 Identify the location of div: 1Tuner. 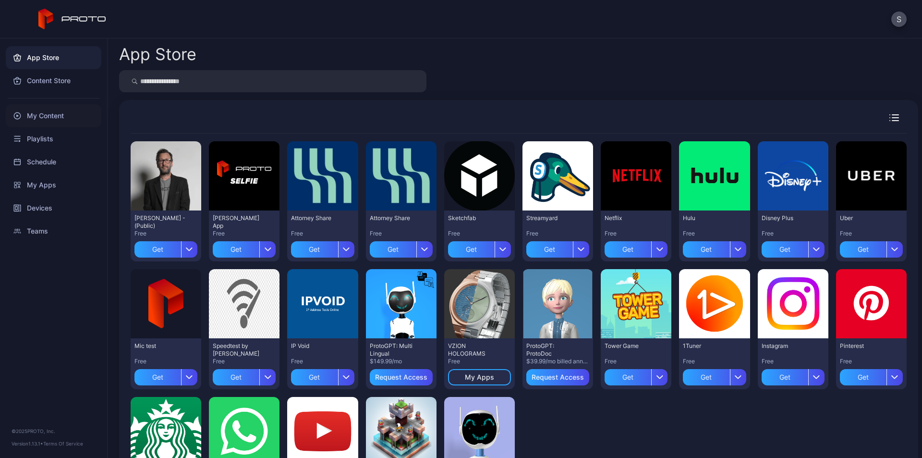
(710, 346).